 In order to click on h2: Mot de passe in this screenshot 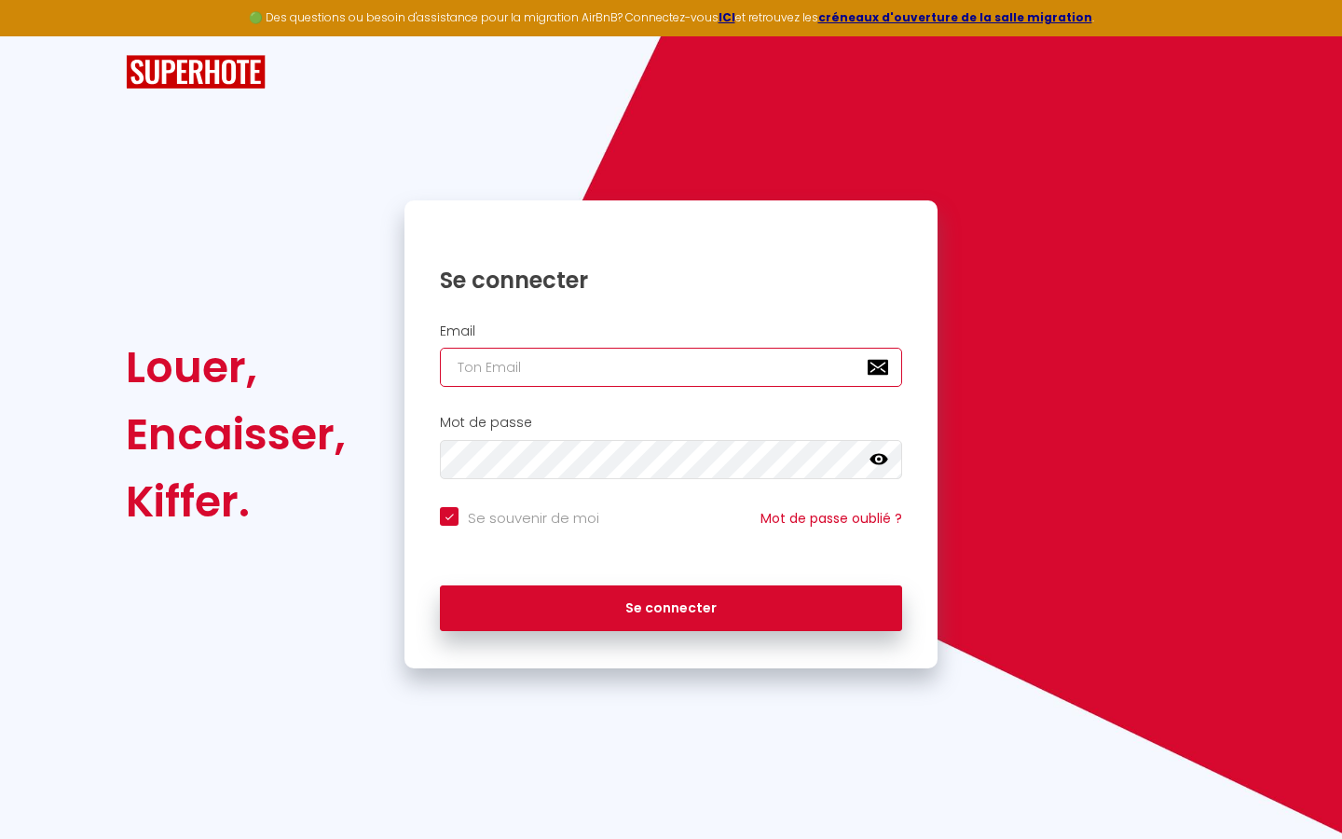, I will do `click(671, 422)`.